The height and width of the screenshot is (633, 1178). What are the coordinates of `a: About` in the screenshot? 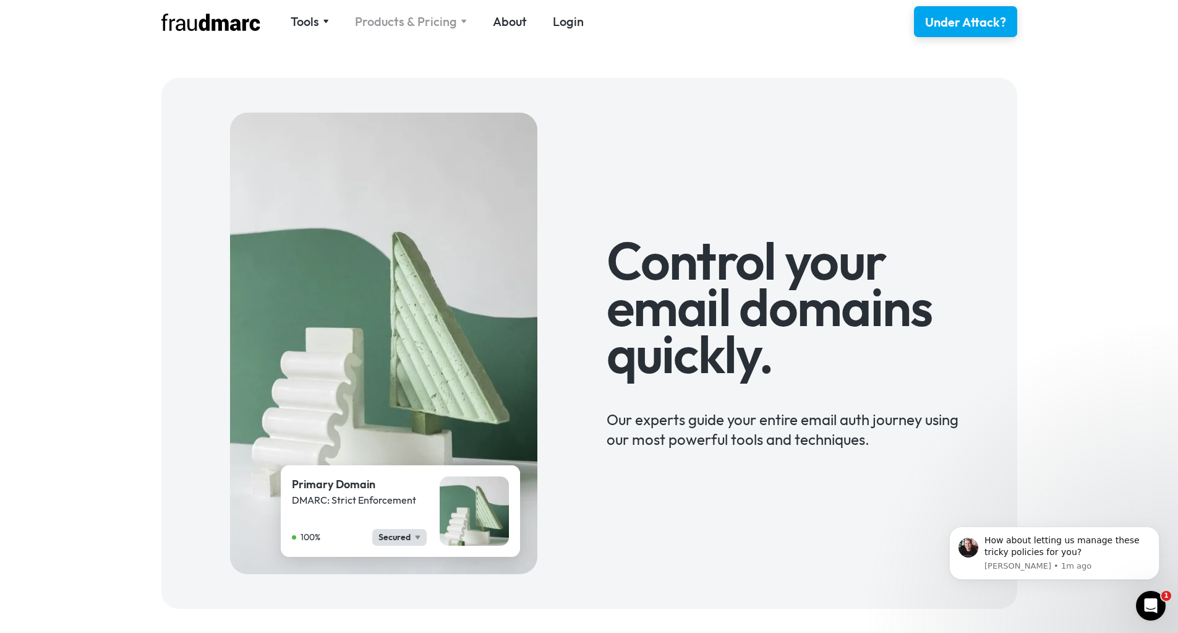 It's located at (510, 22).